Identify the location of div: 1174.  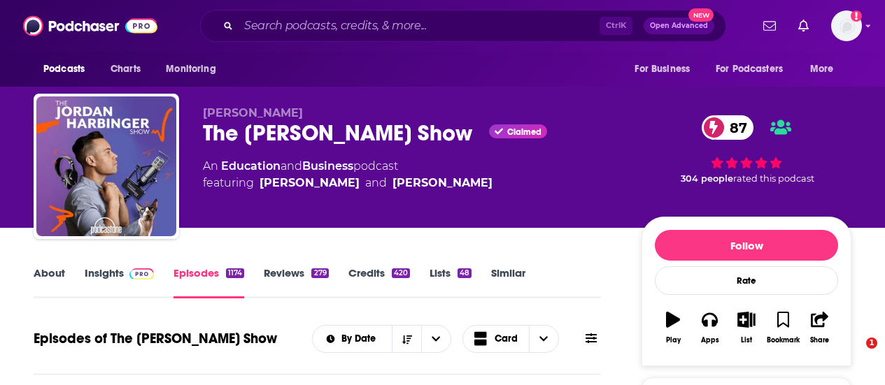
(235, 273).